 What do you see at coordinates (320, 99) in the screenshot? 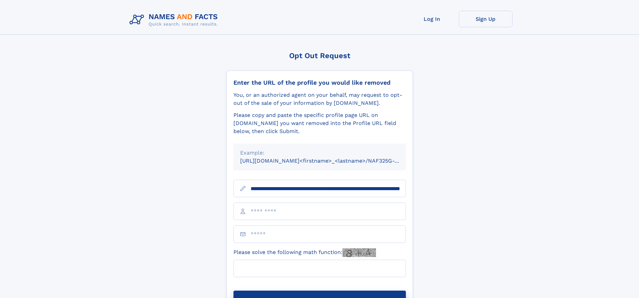
I see `div: You, or an authorized agent on your behalf, may request to opt-out of the sale of your informatio...` at bounding box center [320, 99].